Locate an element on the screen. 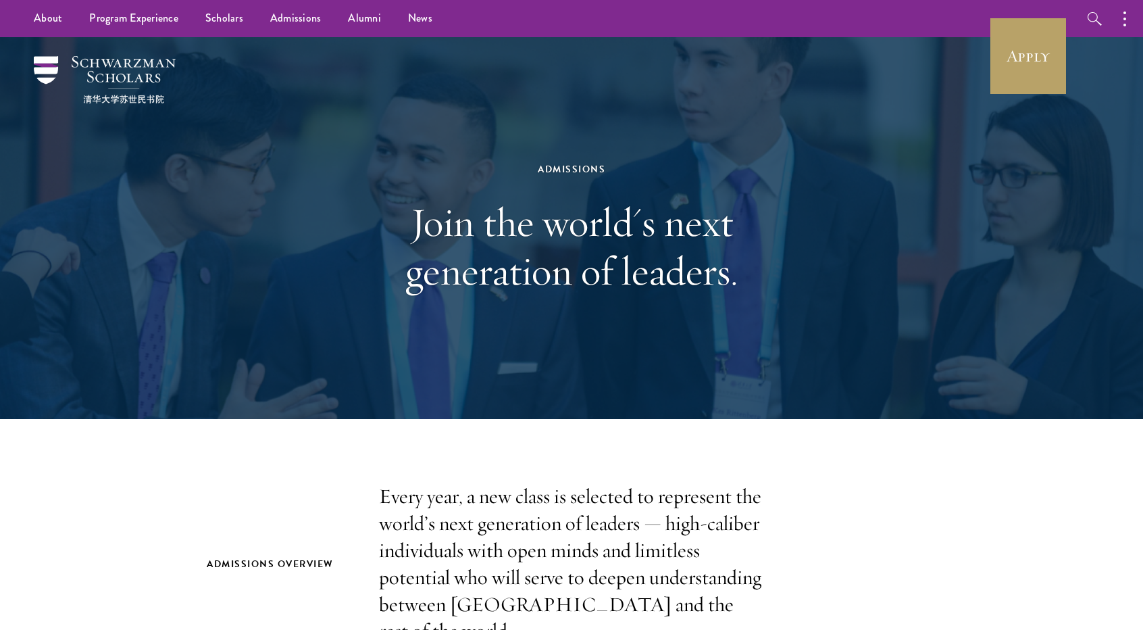  a: Apply is located at coordinates (1028, 56).